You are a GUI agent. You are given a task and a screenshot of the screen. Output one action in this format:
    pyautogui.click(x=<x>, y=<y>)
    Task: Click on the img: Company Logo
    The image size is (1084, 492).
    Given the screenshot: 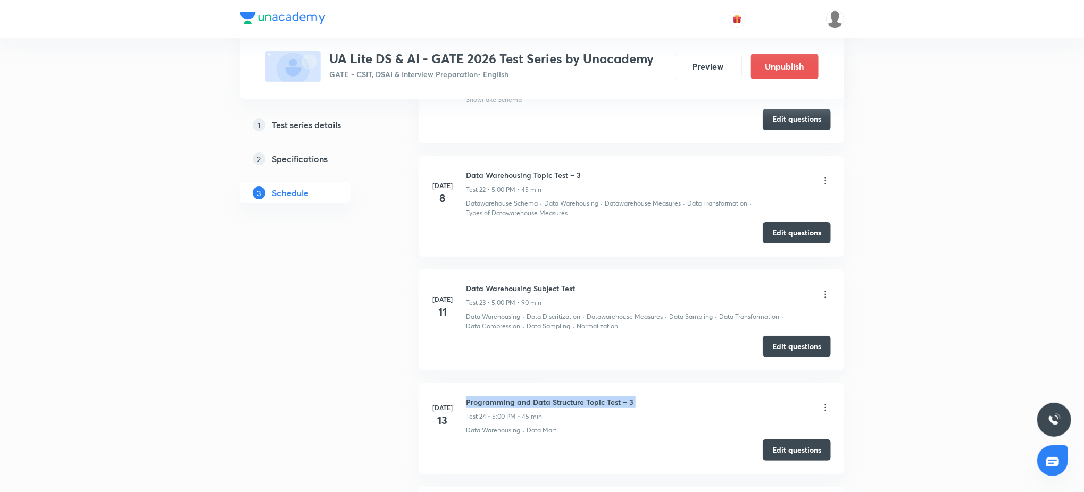 What is the action you would take?
    pyautogui.click(x=282, y=18)
    